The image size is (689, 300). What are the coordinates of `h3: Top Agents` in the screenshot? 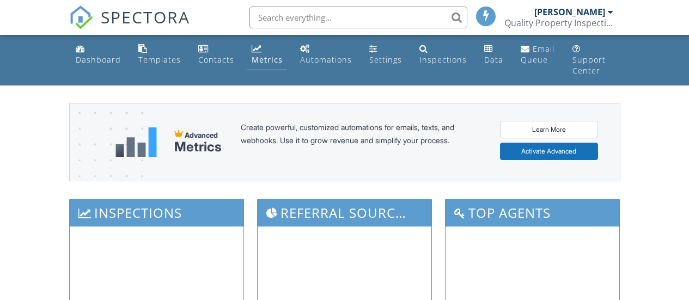 It's located at (532, 212).